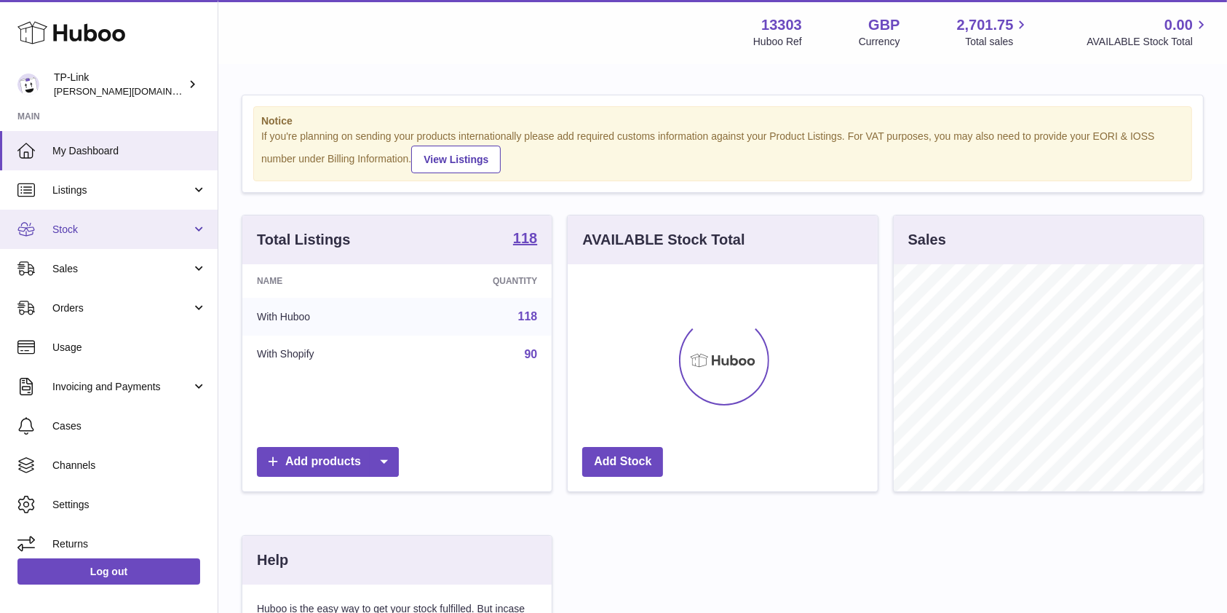 The image size is (1227, 613). What do you see at coordinates (122, 190) in the screenshot?
I see `span: Listings` at bounding box center [122, 190].